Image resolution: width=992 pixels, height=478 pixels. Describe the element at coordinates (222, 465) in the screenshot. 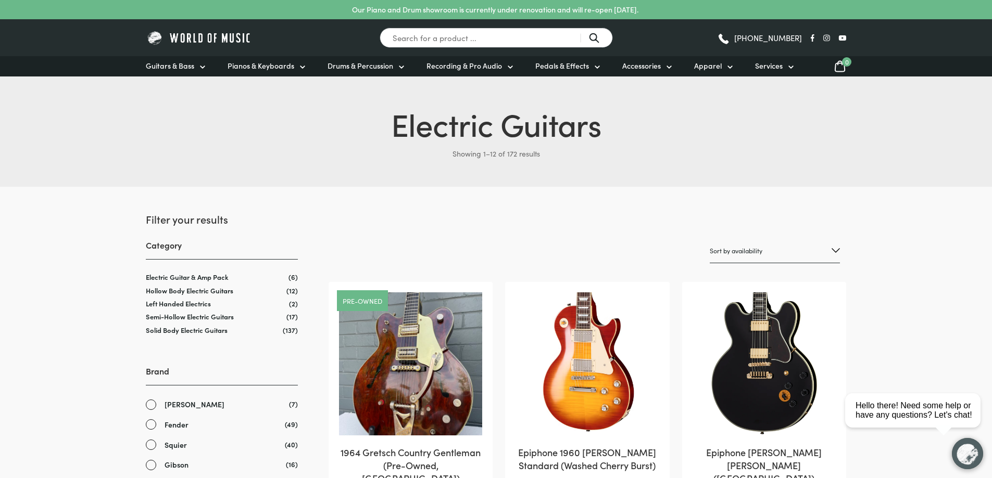

I see `a: Gibson` at that location.